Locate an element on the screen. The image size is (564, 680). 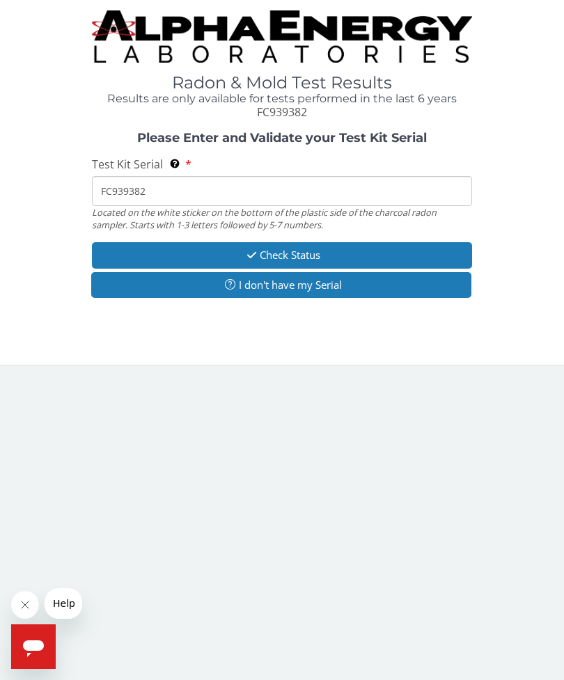
div: Located on the white sticker on the bottom of the plastic side of the charcoal radon sampler. Sta... is located at coordinates (282, 218).